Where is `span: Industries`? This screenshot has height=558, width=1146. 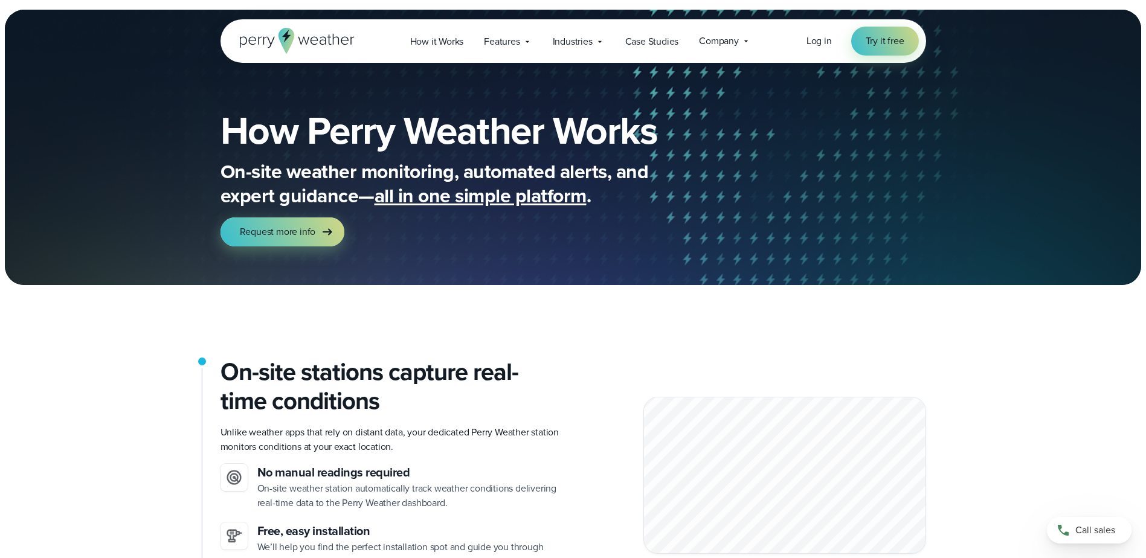
span: Industries is located at coordinates (573, 42).